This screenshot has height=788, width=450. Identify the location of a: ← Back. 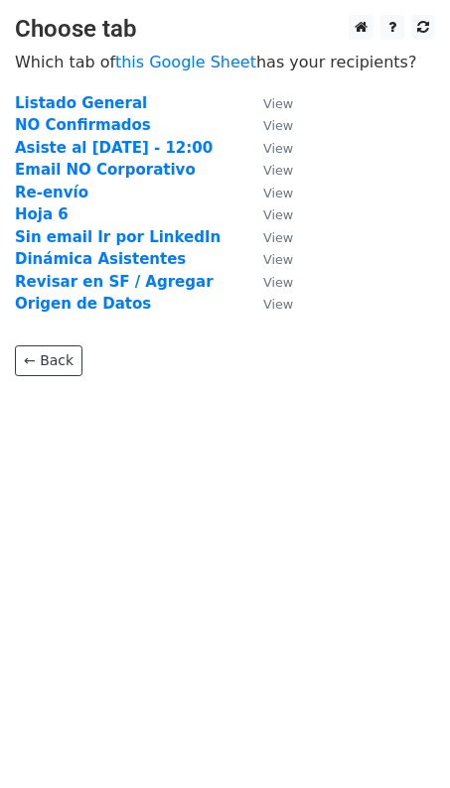
(49, 360).